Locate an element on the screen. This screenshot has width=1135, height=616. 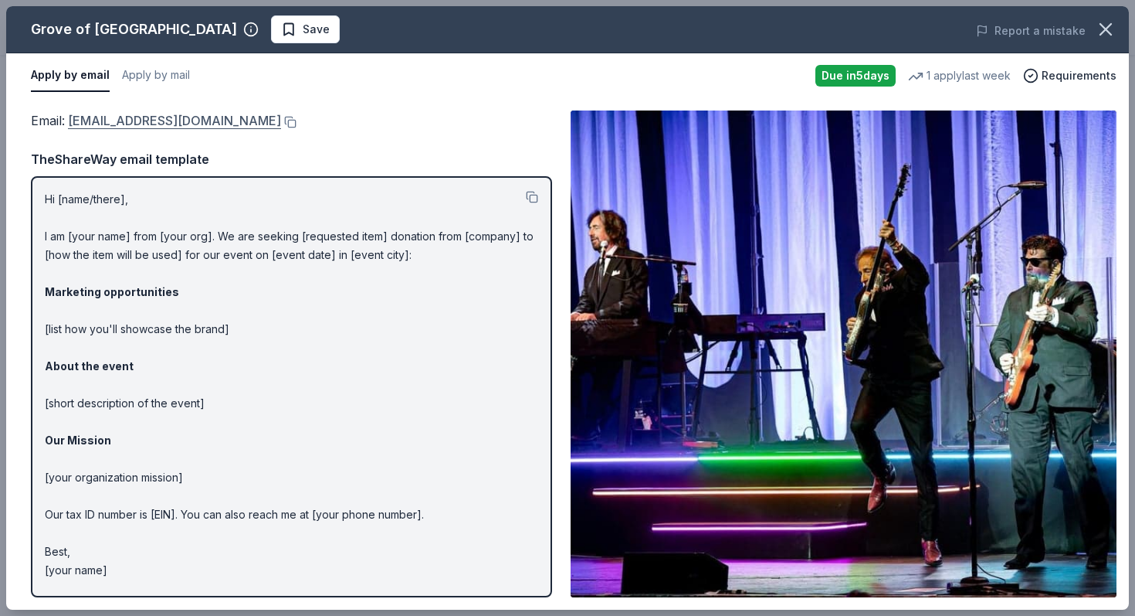
span: Save is located at coordinates (316, 29).